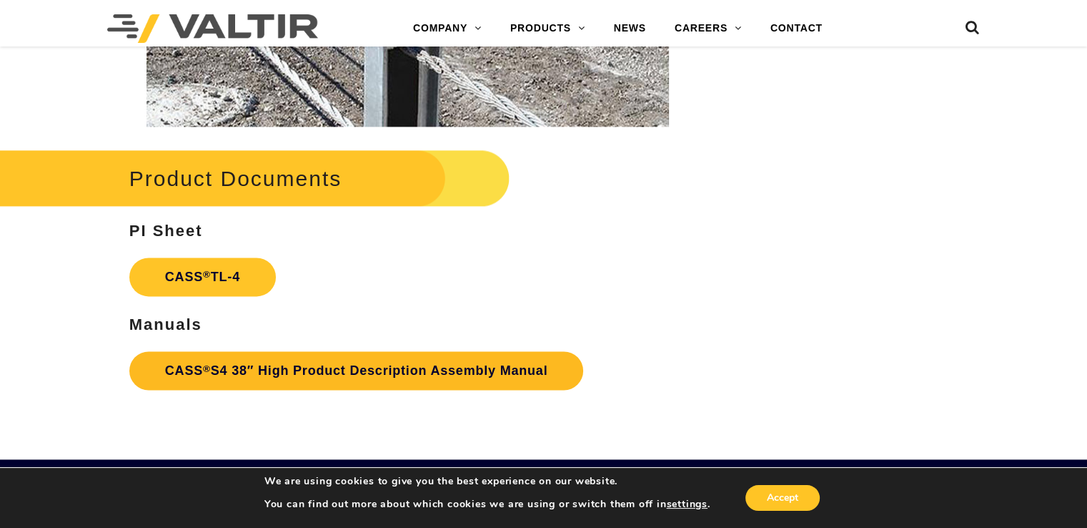 The height and width of the screenshot is (528, 1087). What do you see at coordinates (448, 29) in the screenshot?
I see `a: COMPANY` at bounding box center [448, 29].